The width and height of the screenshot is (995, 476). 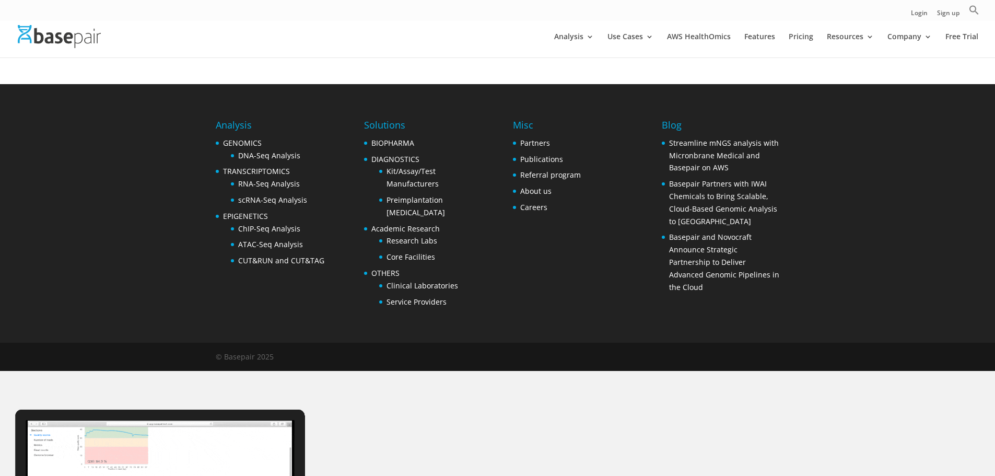 What do you see at coordinates (948, 15) in the screenshot?
I see `a: Sign up` at bounding box center [948, 15].